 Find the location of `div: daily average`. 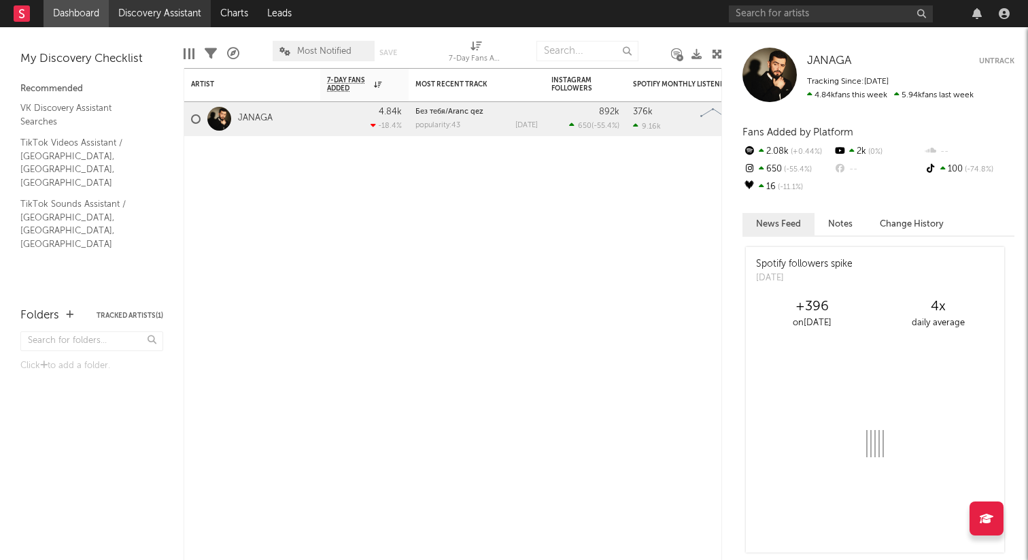

div: daily average is located at coordinates (938, 323).